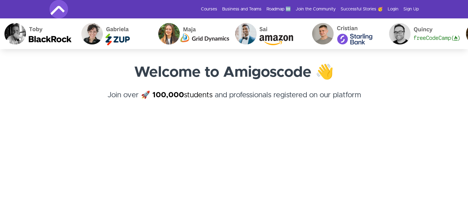 This screenshot has width=468, height=224. What do you see at coordinates (182, 95) in the screenshot?
I see `a: 100,000students` at bounding box center [182, 95].